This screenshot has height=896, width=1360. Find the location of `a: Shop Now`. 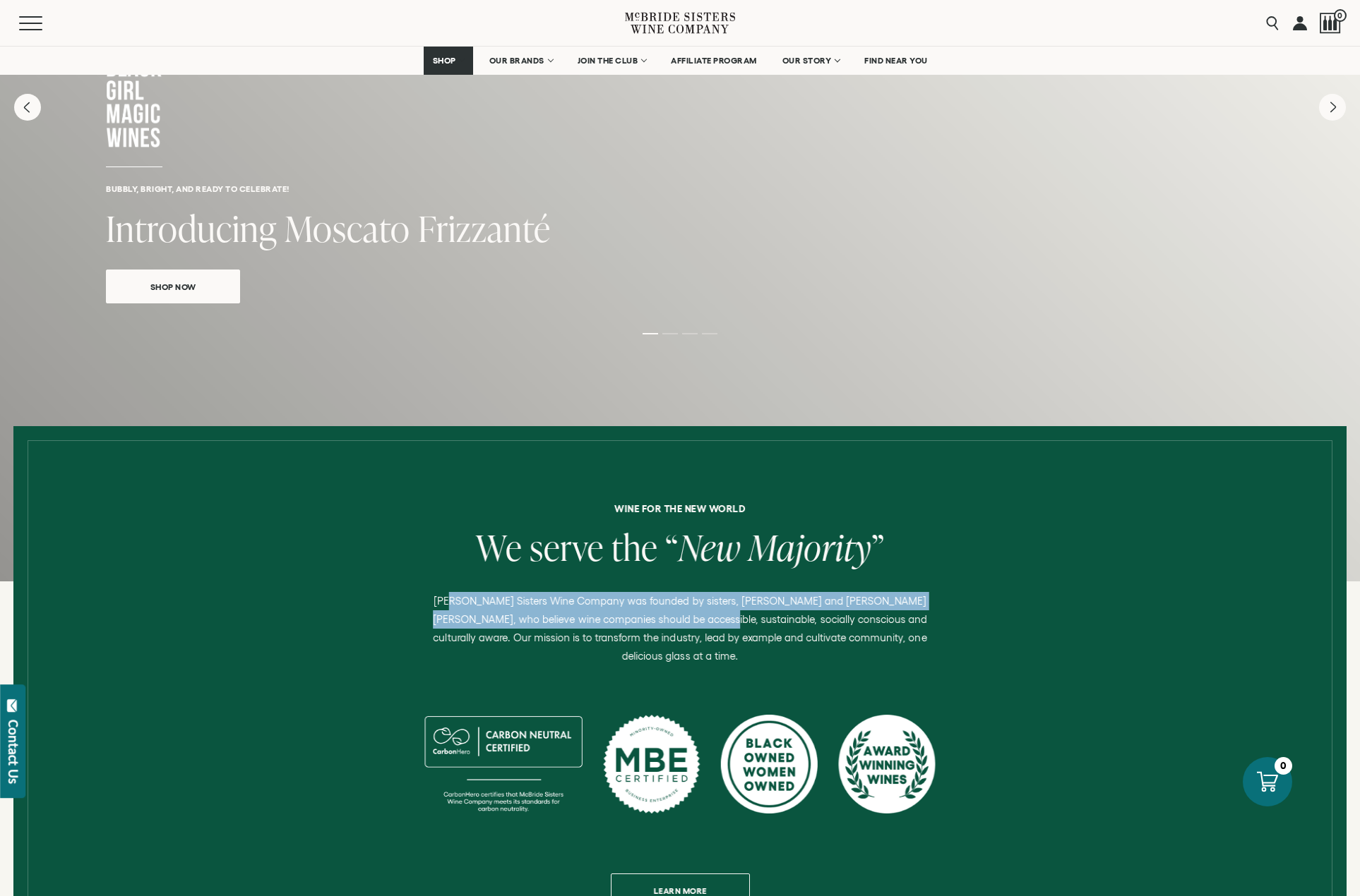

a: Shop Now is located at coordinates (173, 286).